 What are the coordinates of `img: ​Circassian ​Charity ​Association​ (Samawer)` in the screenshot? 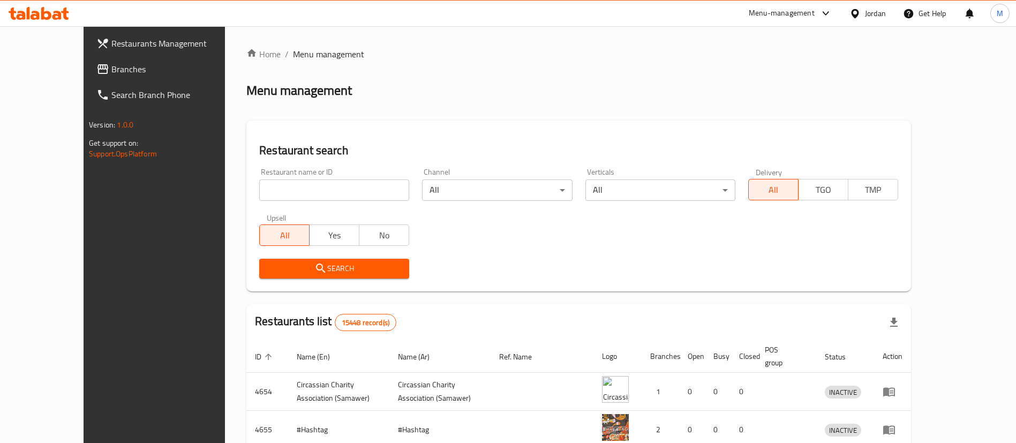 It's located at (615, 389).